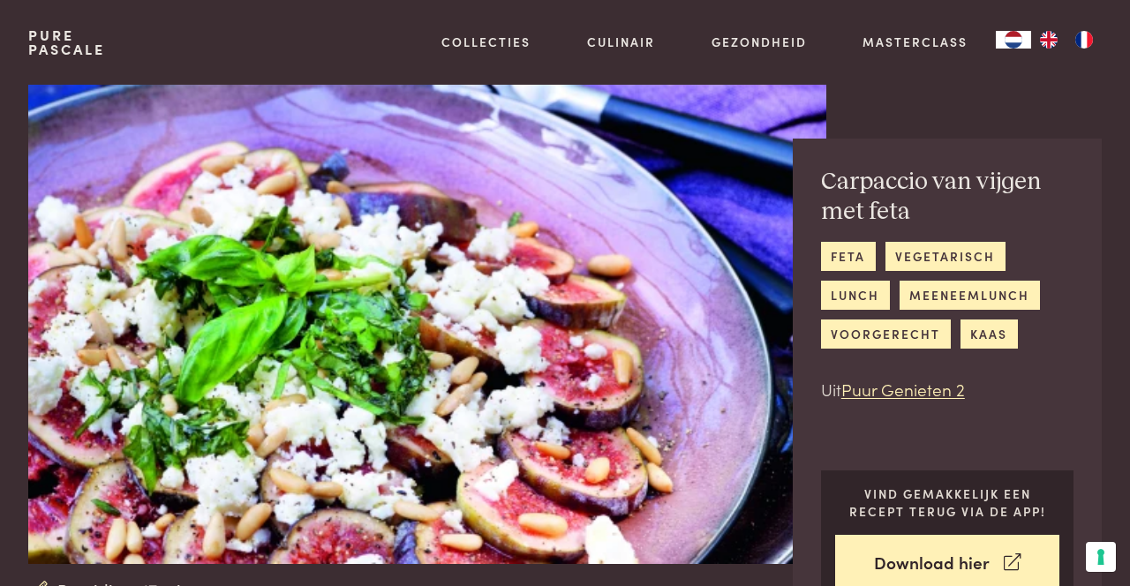 This screenshot has width=1130, height=586. I want to click on h2: Carpaccio van vijgen met feta, so click(947, 197).